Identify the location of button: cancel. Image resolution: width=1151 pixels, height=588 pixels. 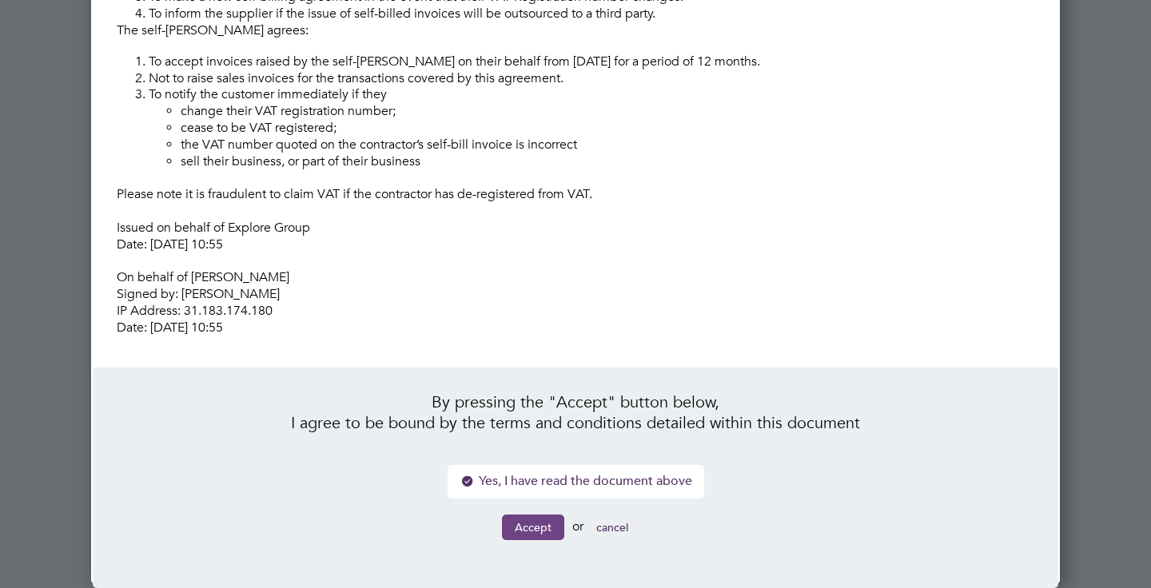
(612, 528).